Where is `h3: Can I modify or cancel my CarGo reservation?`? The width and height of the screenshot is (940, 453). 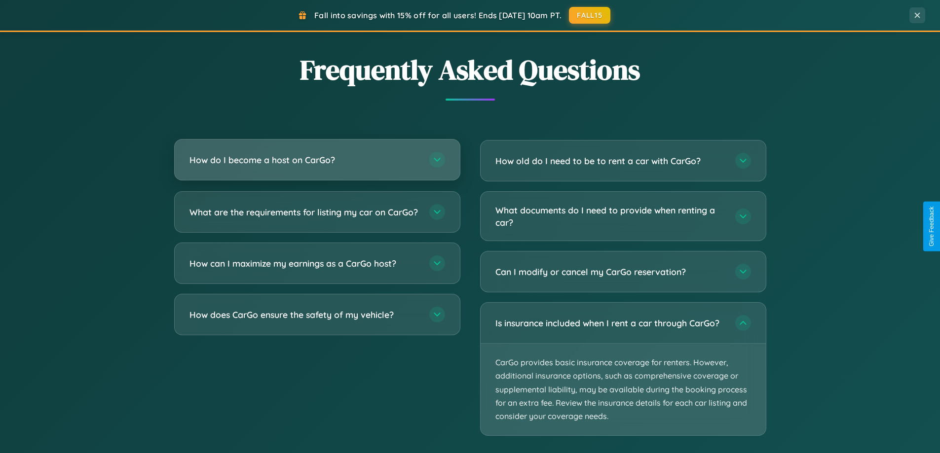
h3: Can I modify or cancel my CarGo reservation? is located at coordinates (610, 272).